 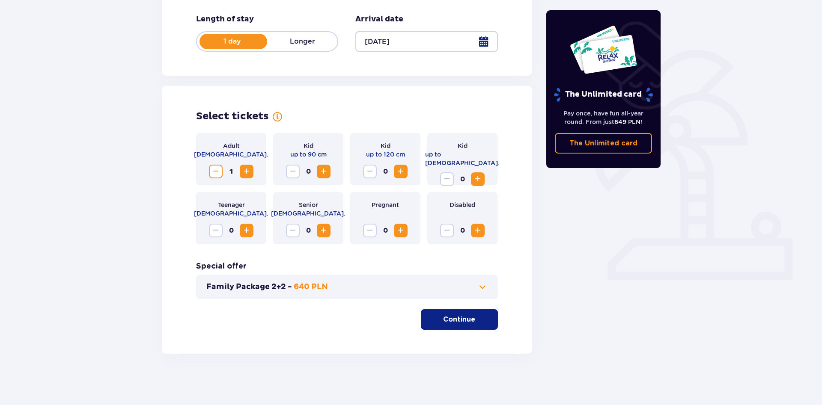 I want to click on p: Family Package 2+2 -, so click(x=249, y=287).